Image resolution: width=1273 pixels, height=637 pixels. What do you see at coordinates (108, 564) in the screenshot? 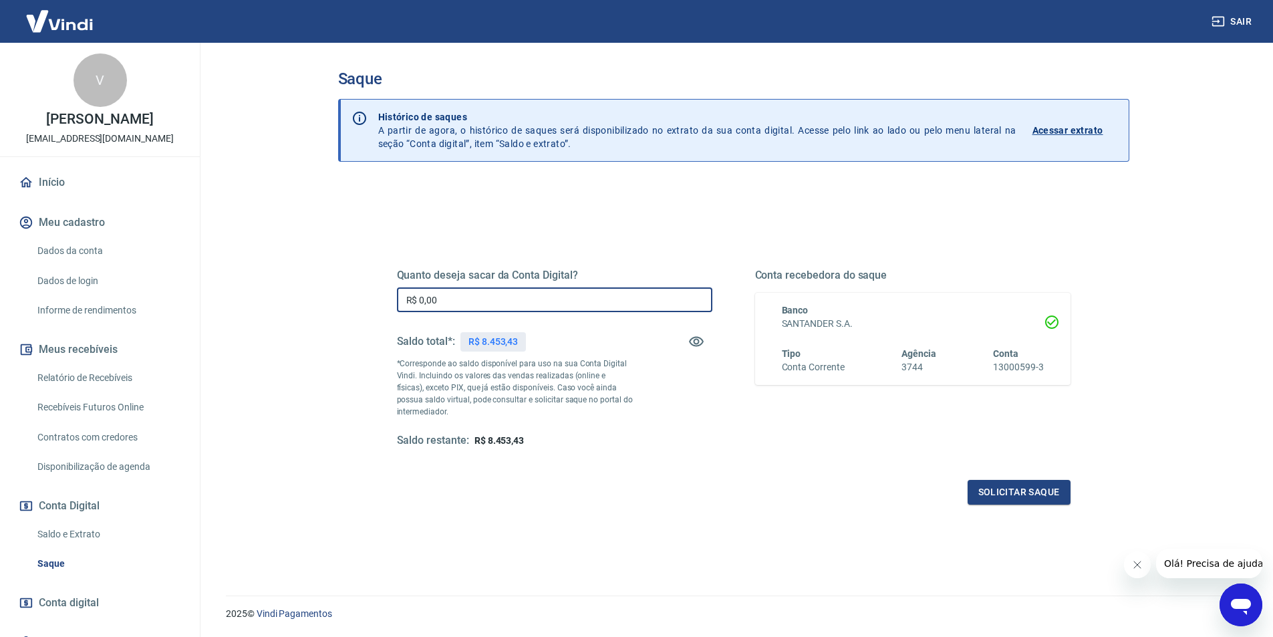
I see `a: Saque` at bounding box center [108, 564].